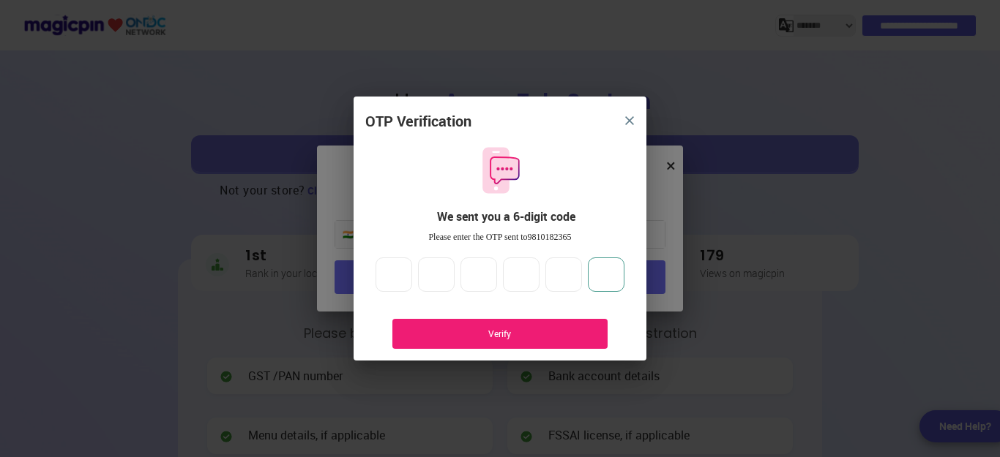 The height and width of the screenshot is (457, 1000). What do you see at coordinates (418, 121) in the screenshot?
I see `div: OTP Verification` at bounding box center [418, 121].